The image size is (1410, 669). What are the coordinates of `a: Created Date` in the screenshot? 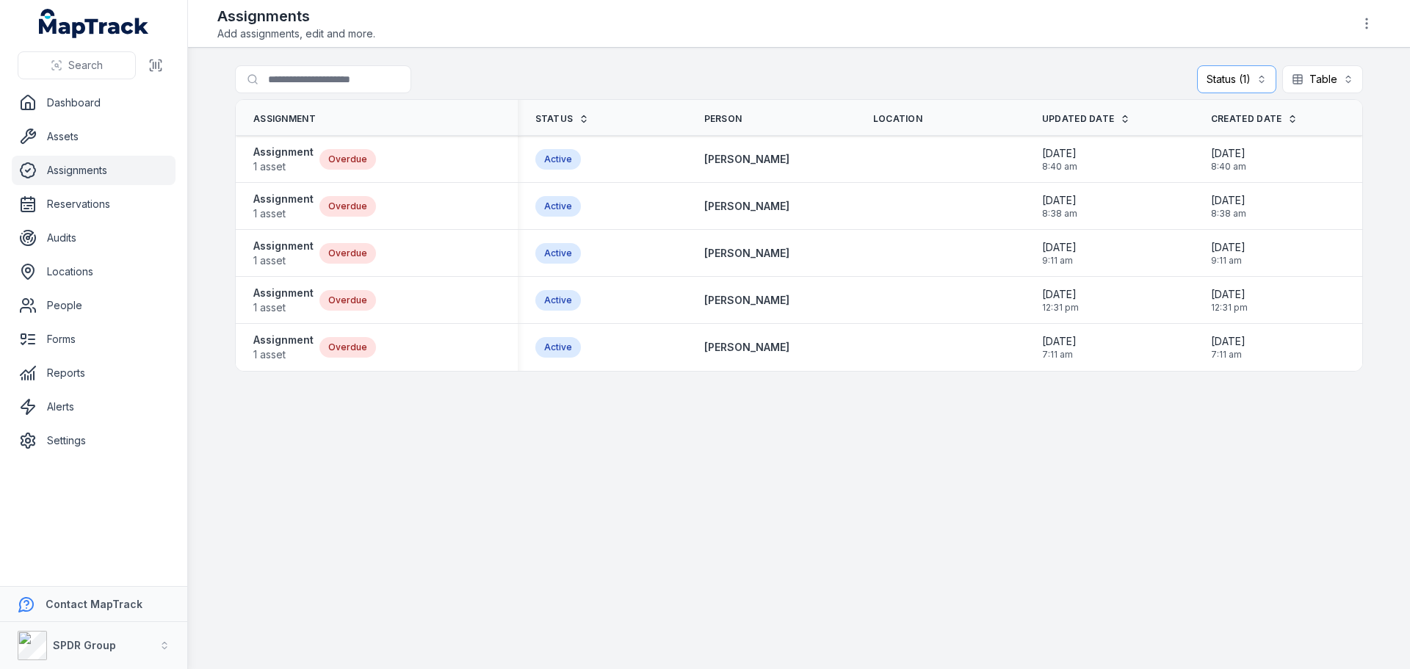 It's located at (1254, 119).